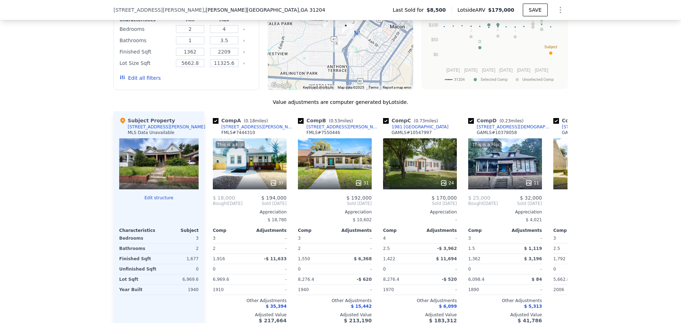  I want to click on div: 1339 Blackmon Ave, so click(346, 28).